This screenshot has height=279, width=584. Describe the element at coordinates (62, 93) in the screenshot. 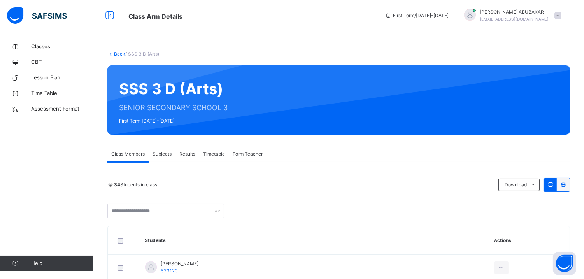

I see `span: Time Table` at that location.